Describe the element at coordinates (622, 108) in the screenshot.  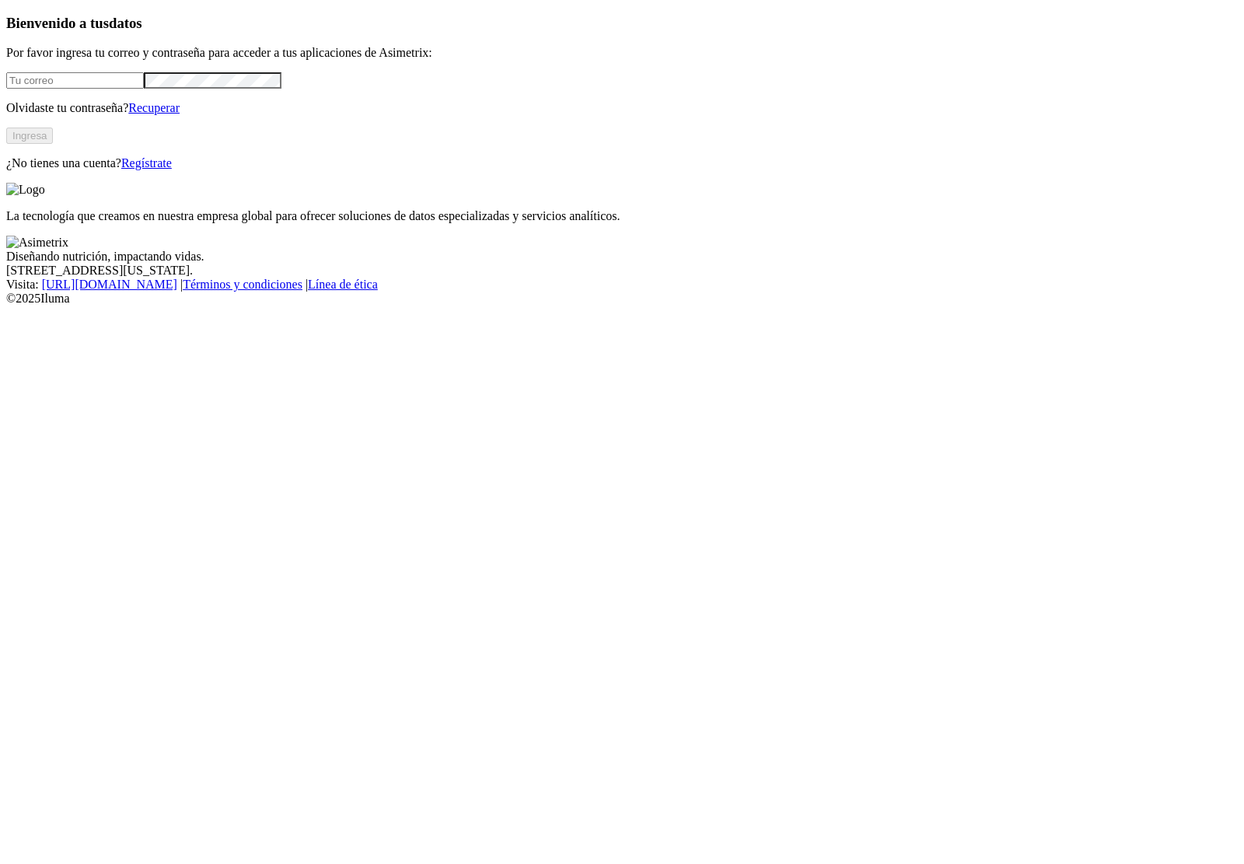
I see `p: Olvidaste tu contraseña?` at that location.